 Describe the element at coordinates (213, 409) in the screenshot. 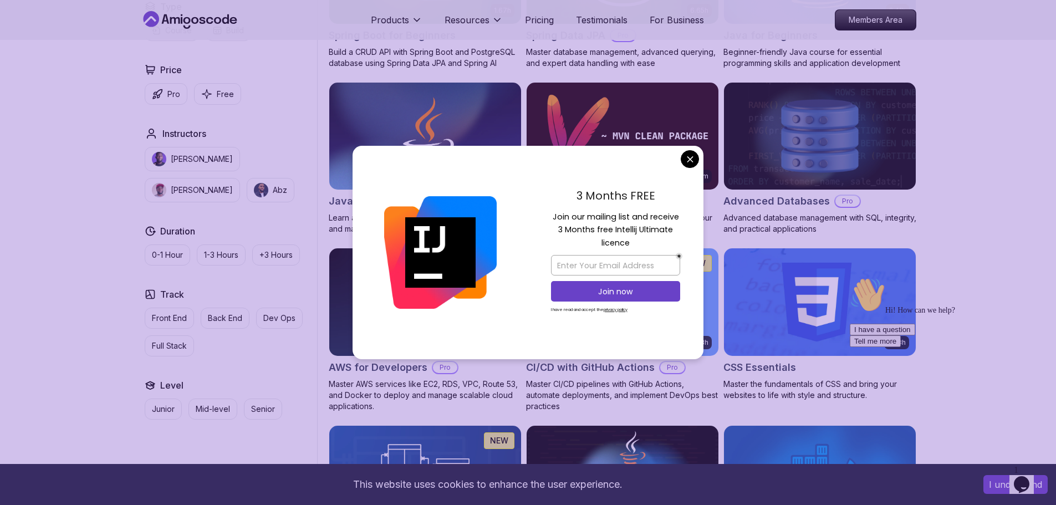

I see `p: Mid-level` at that location.